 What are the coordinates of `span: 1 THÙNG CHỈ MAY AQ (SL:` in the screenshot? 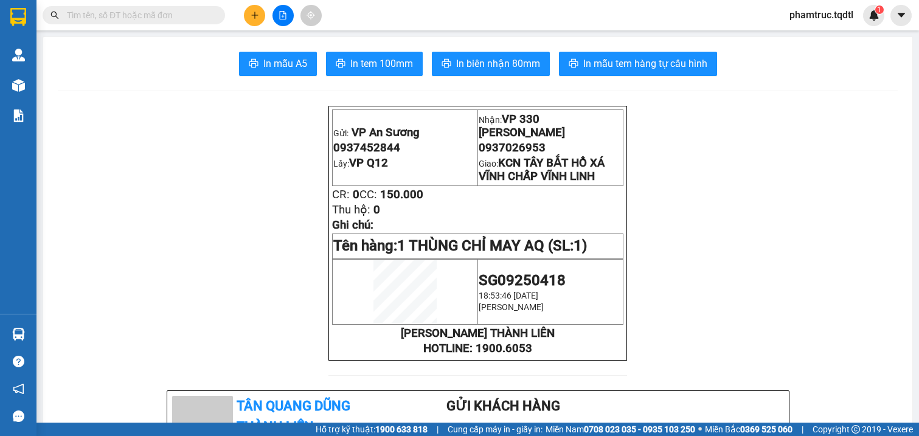 It's located at (492, 246).